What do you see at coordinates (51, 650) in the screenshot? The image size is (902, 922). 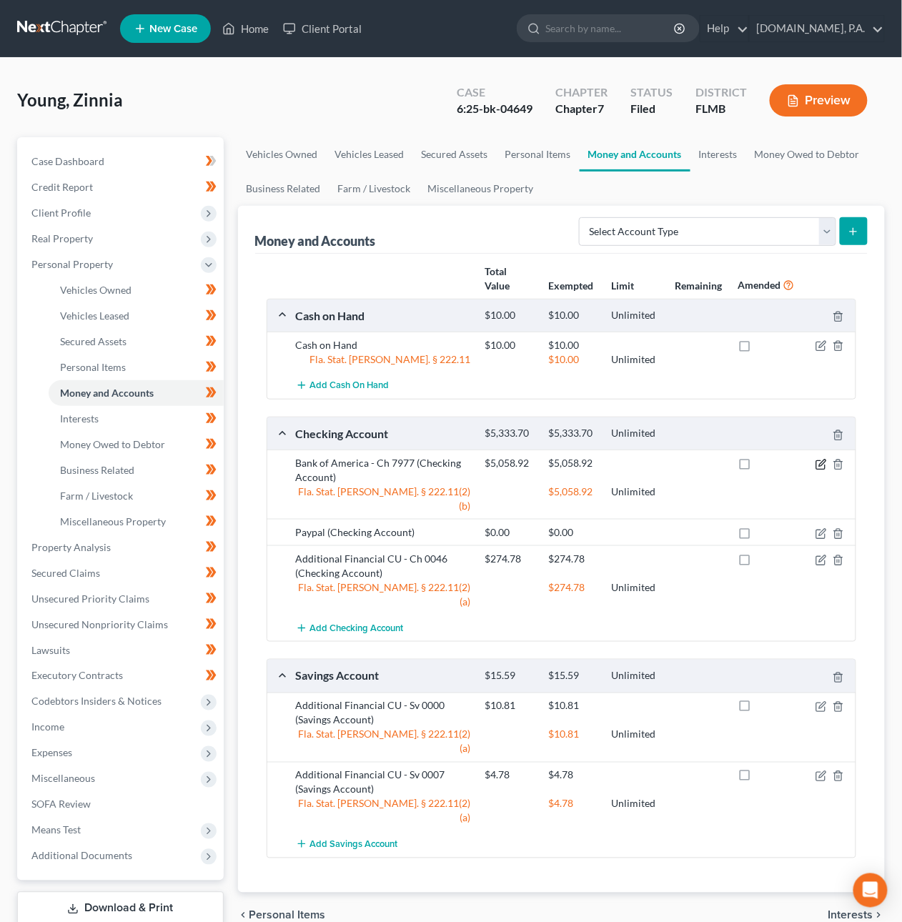 I see `span: Lawsuits` at bounding box center [51, 650].